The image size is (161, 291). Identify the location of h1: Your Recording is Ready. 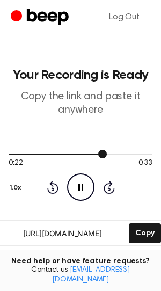
(80, 75).